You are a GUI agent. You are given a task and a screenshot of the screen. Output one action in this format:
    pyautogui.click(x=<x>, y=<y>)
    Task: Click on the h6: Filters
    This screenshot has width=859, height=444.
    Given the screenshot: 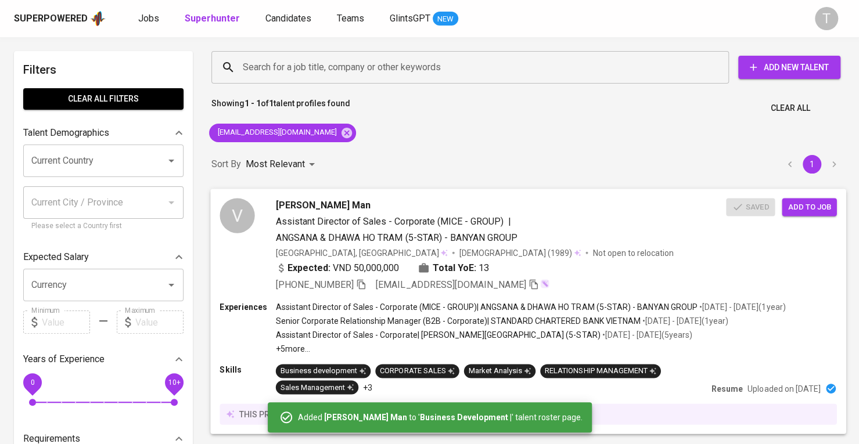 What is the action you would take?
    pyautogui.click(x=103, y=70)
    